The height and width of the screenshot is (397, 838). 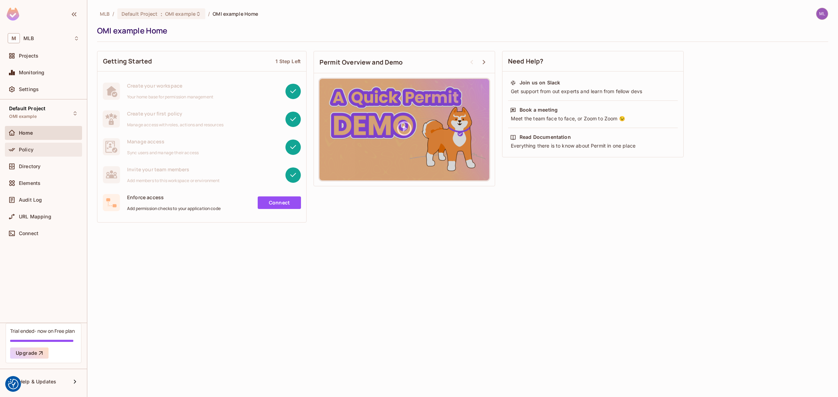 I want to click on span: Home, so click(x=26, y=133).